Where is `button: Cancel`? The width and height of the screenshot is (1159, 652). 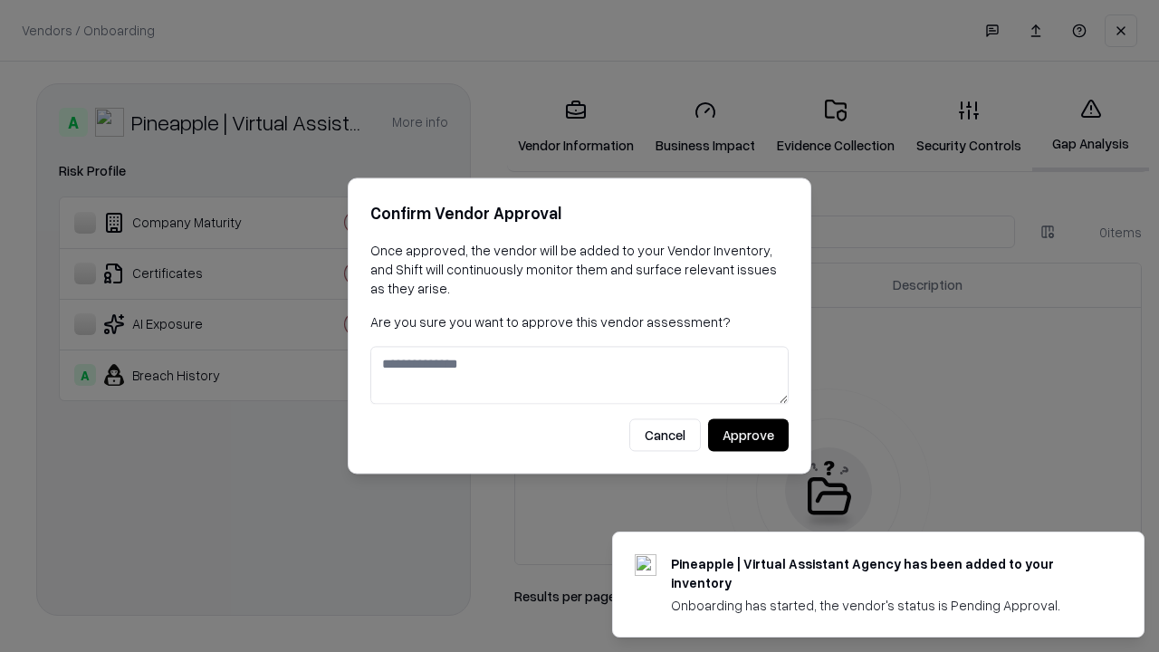
button: Cancel is located at coordinates (665, 436).